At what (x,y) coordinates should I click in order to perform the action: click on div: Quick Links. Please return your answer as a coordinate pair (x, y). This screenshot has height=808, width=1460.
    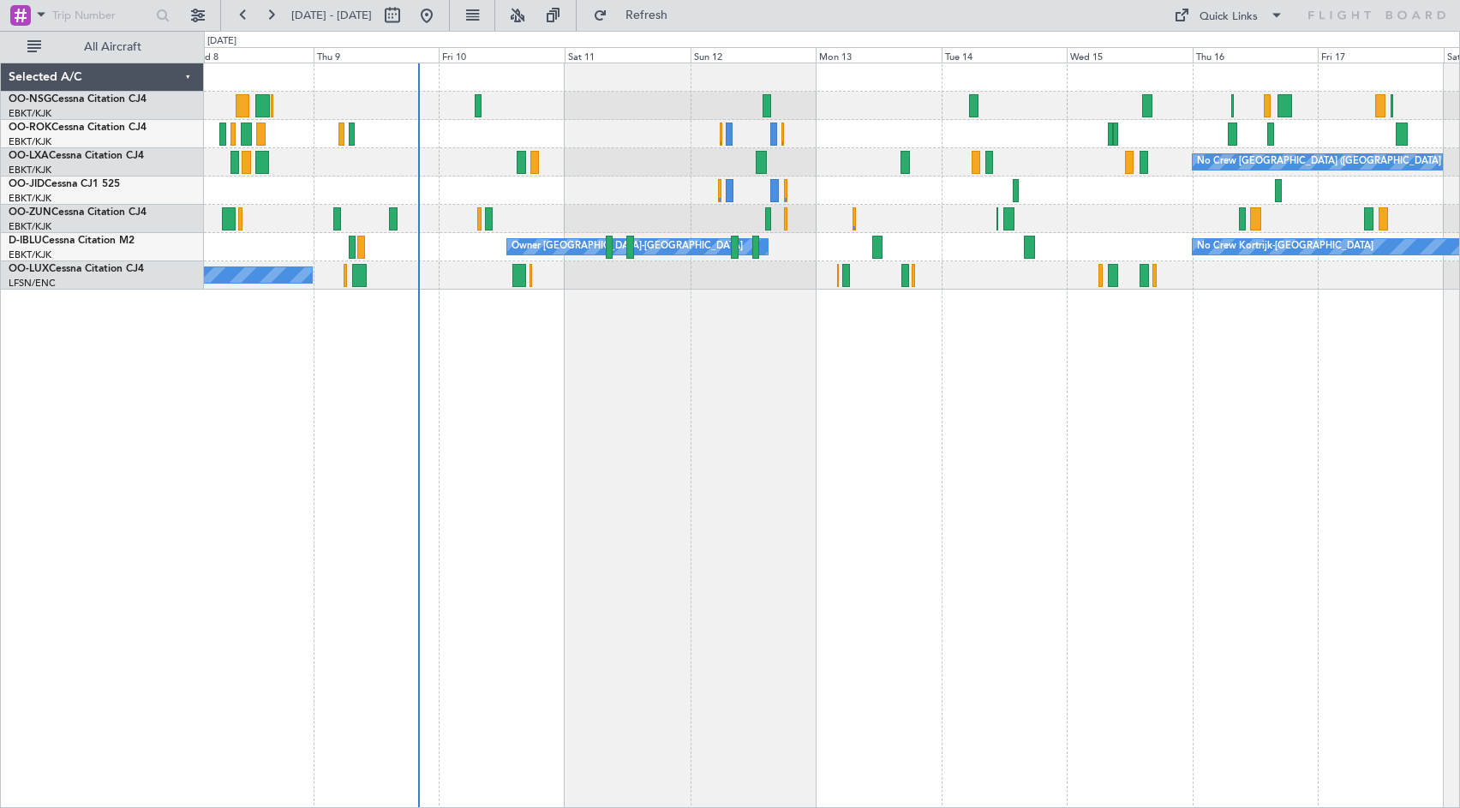
    Looking at the image, I should click on (1228, 17).